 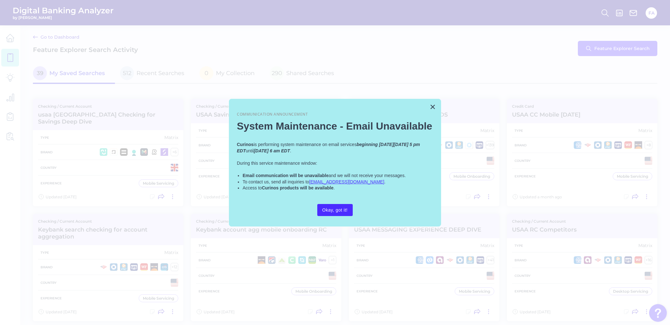 What do you see at coordinates (252, 188) in the screenshot?
I see `span: Access to` at bounding box center [252, 188].